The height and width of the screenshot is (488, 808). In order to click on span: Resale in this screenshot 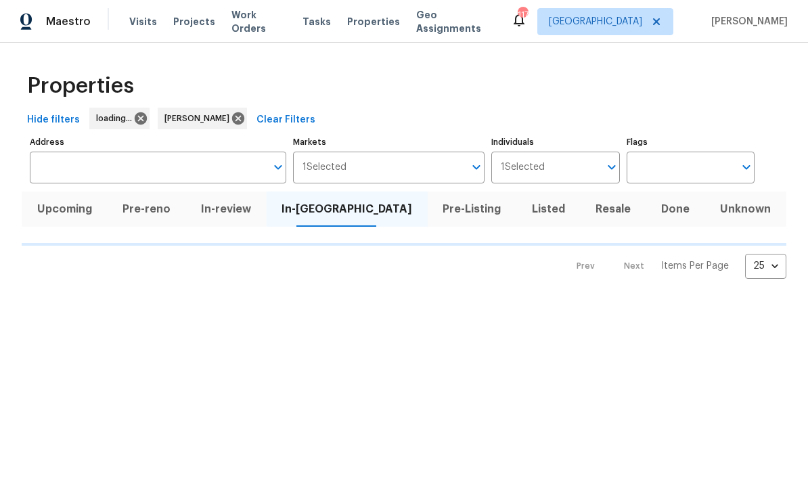, I will do `click(613, 209)`.